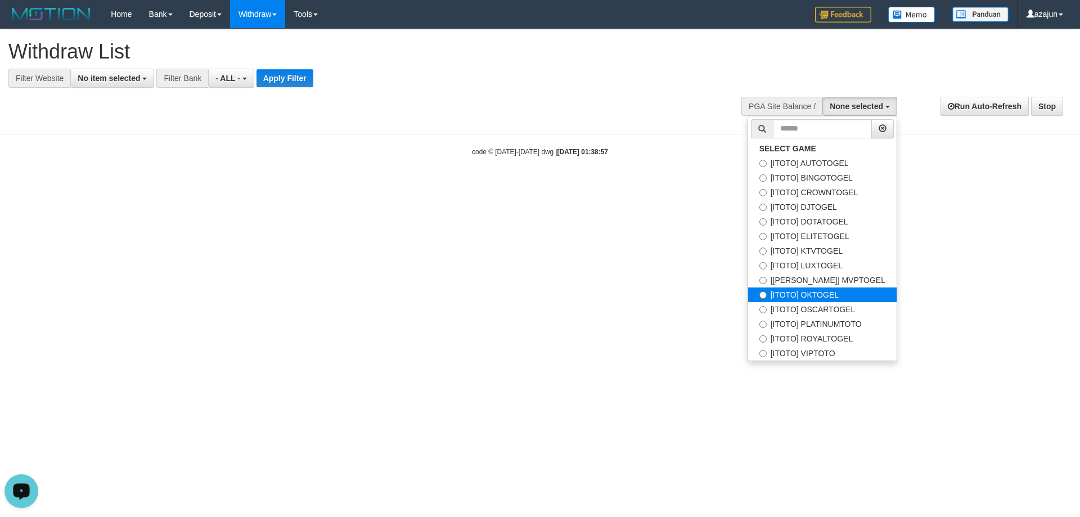 Image resolution: width=1080 pixels, height=517 pixels. I want to click on span: None selected, so click(856, 106).